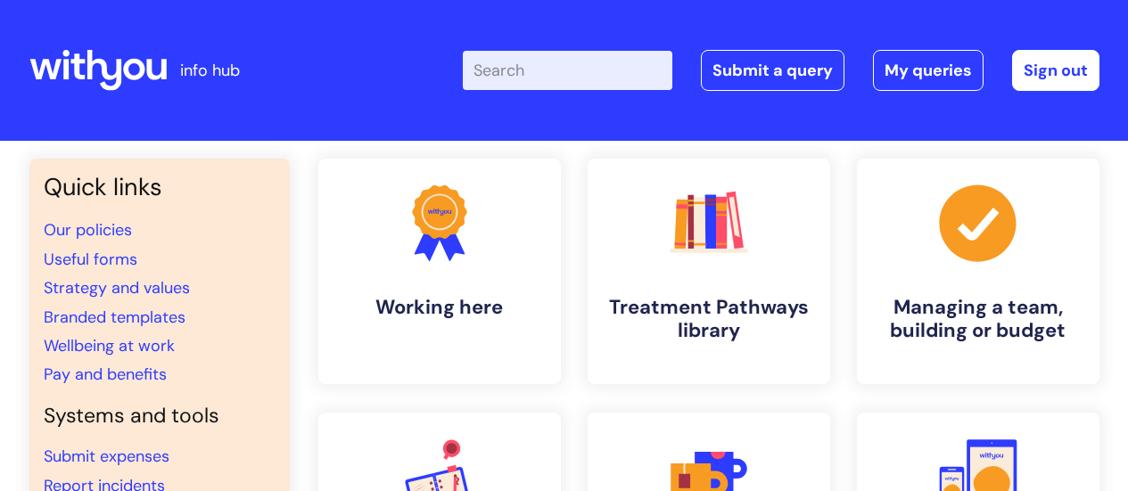 This screenshot has height=491, width=1128. I want to click on p: info hub, so click(210, 70).